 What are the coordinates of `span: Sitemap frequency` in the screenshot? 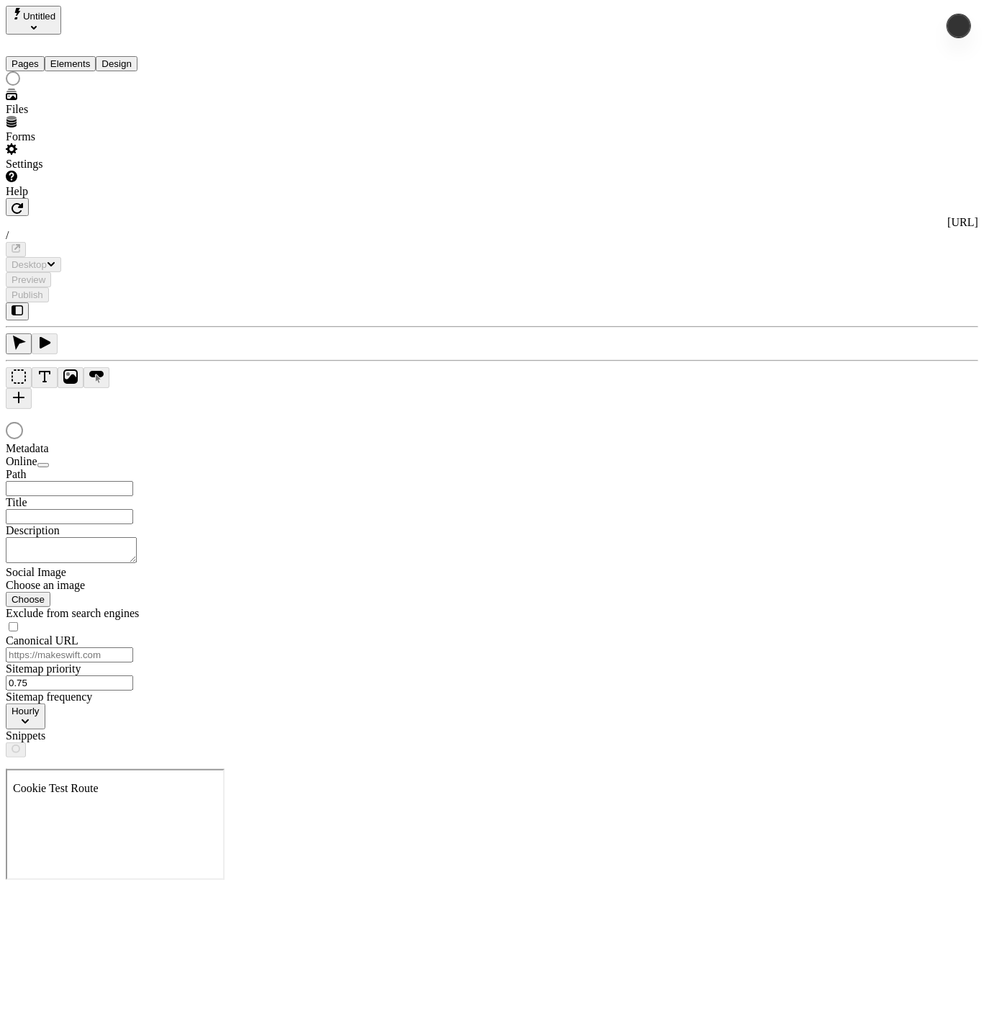 It's located at (49, 696).